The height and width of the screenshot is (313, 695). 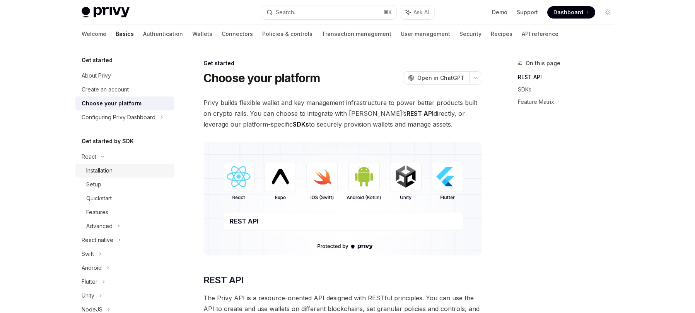 What do you see at coordinates (237, 34) in the screenshot?
I see `a: Connectors` at bounding box center [237, 34].